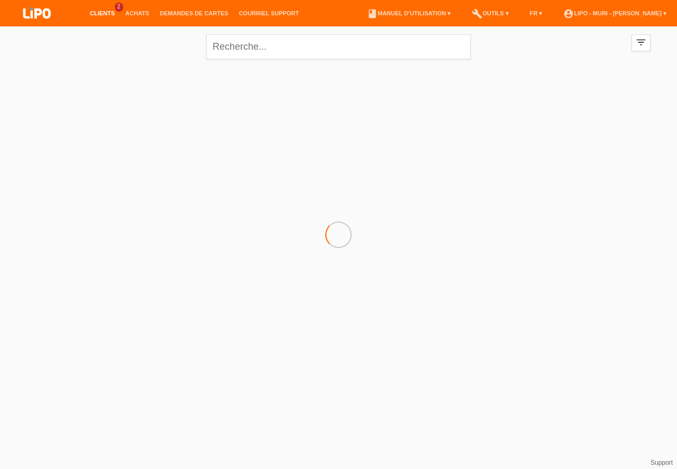 This screenshot has width=677, height=469. I want to click on a: FR ▾, so click(537, 13).